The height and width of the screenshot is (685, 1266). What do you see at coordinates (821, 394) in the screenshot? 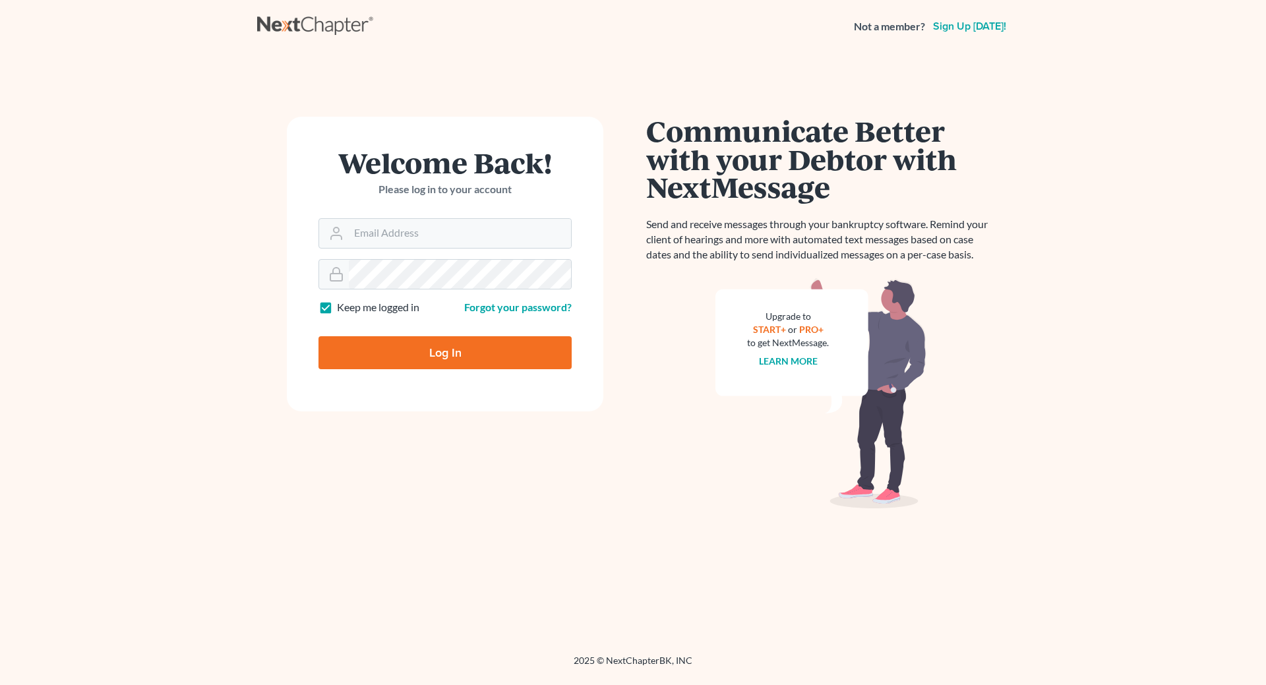
I see `img: nextmessage_bg-59042aed3d76b12b5cd301f8e5b87938c9018125f34e5fa2b7a6b67550977c72.svg` at bounding box center [821, 394].